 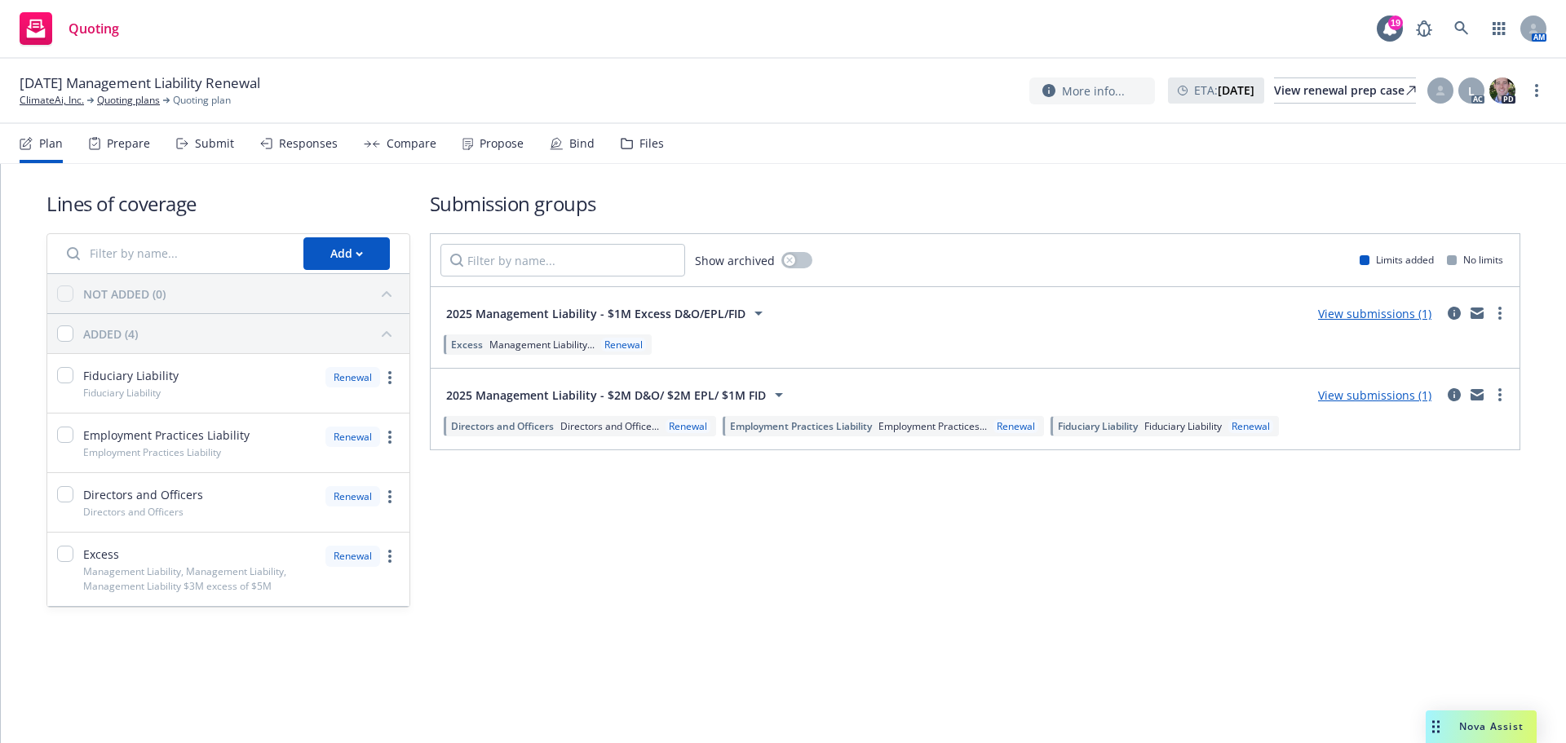 I want to click on span: Quoting, so click(x=94, y=29).